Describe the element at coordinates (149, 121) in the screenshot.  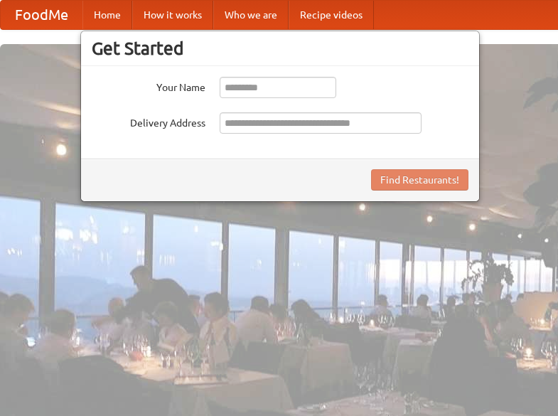
I see `label: Delivery Address` at that location.